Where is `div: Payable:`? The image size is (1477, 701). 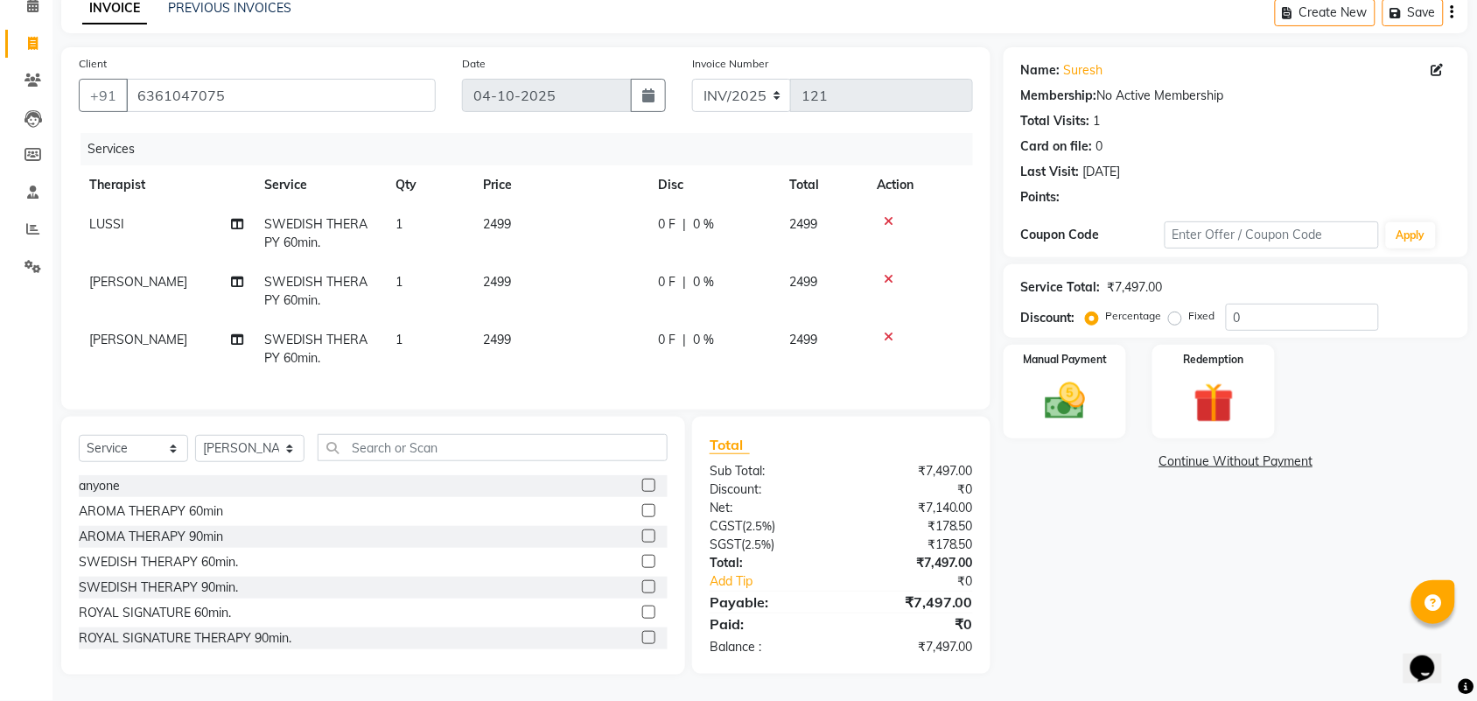 div: Payable: is located at coordinates (769, 602).